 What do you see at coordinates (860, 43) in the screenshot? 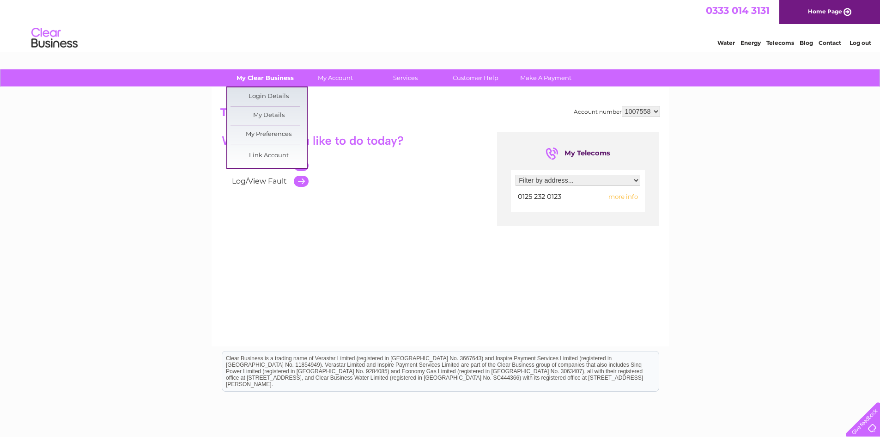
I see `a: Log out` at bounding box center [860, 43].